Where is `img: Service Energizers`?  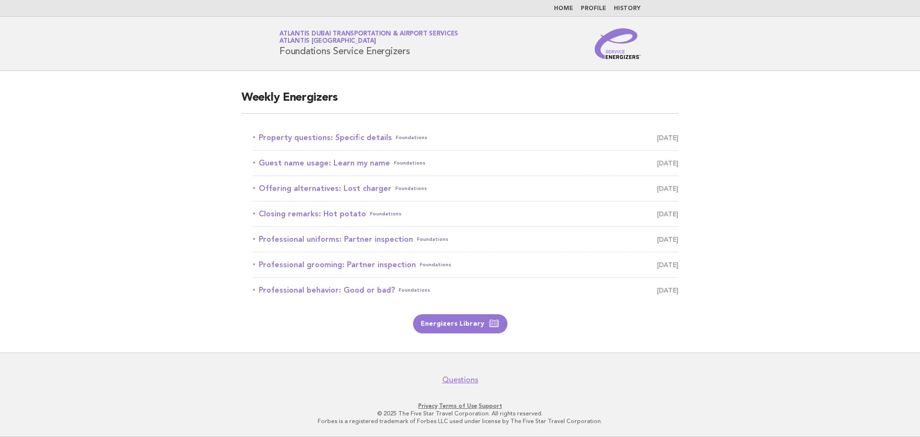 img: Service Energizers is located at coordinates (618, 44).